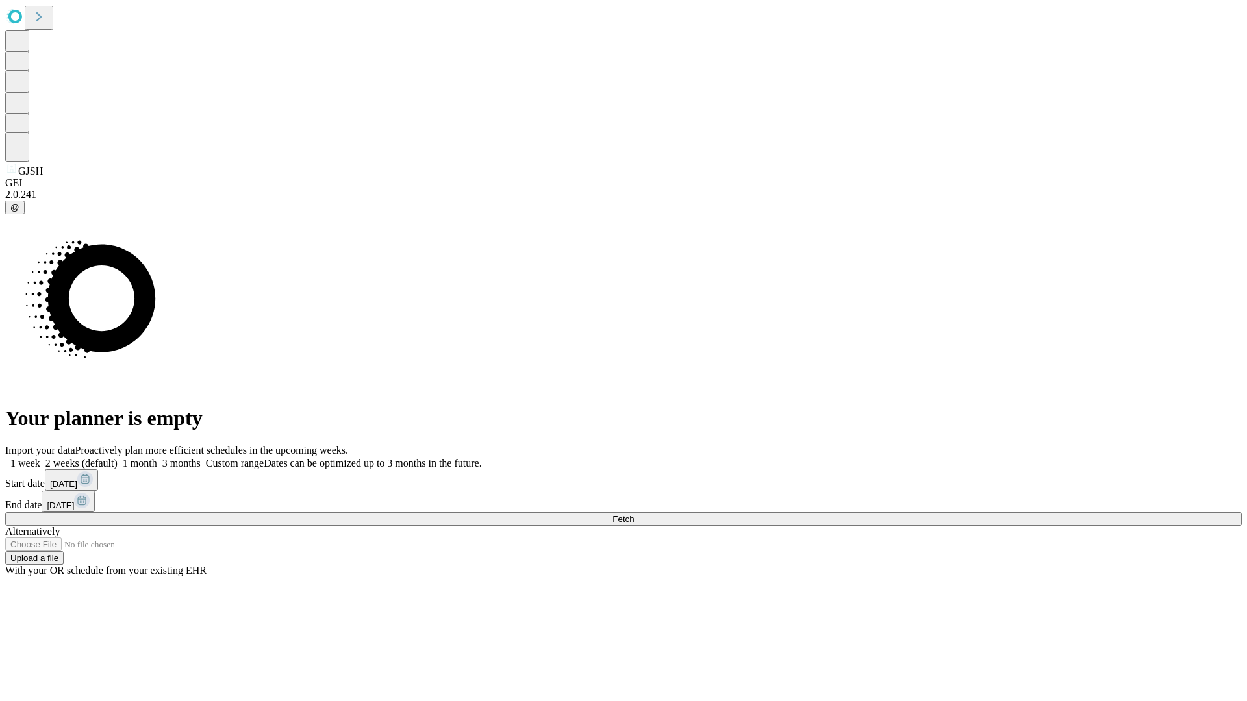 This screenshot has width=1247, height=701. What do you see at coordinates (31, 171) in the screenshot?
I see `span: GJSH` at bounding box center [31, 171].